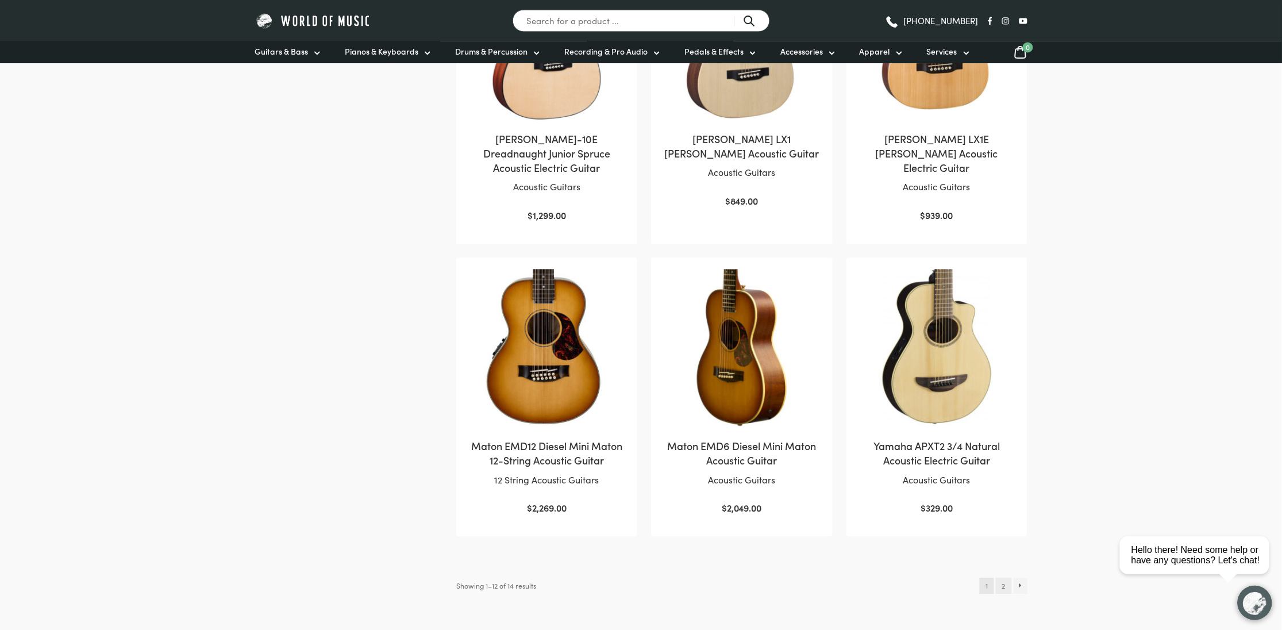 This screenshot has width=1282, height=630. Describe the element at coordinates (875, 51) in the screenshot. I see `span: Apparel` at that location.